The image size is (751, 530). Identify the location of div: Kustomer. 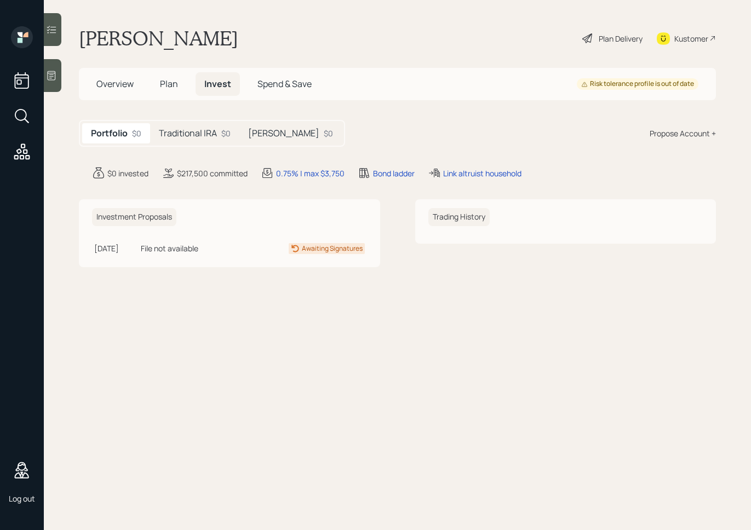
(691, 38).